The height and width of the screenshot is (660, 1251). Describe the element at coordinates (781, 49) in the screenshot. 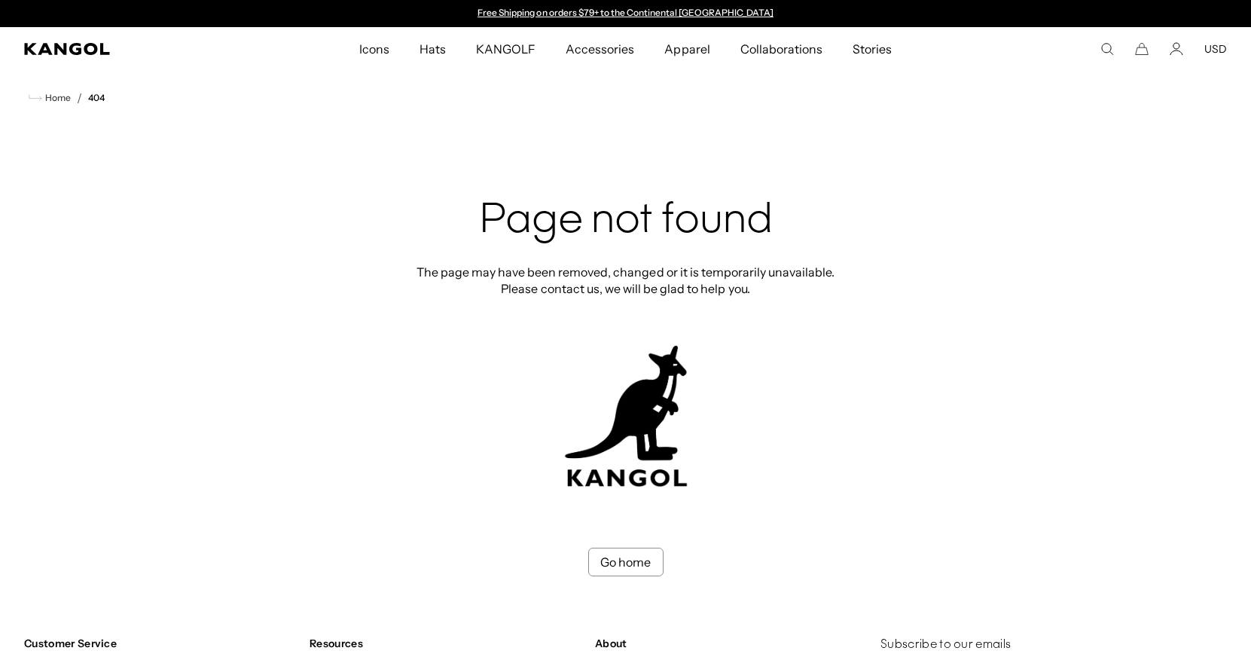

I see `span: Collaborations` at that location.